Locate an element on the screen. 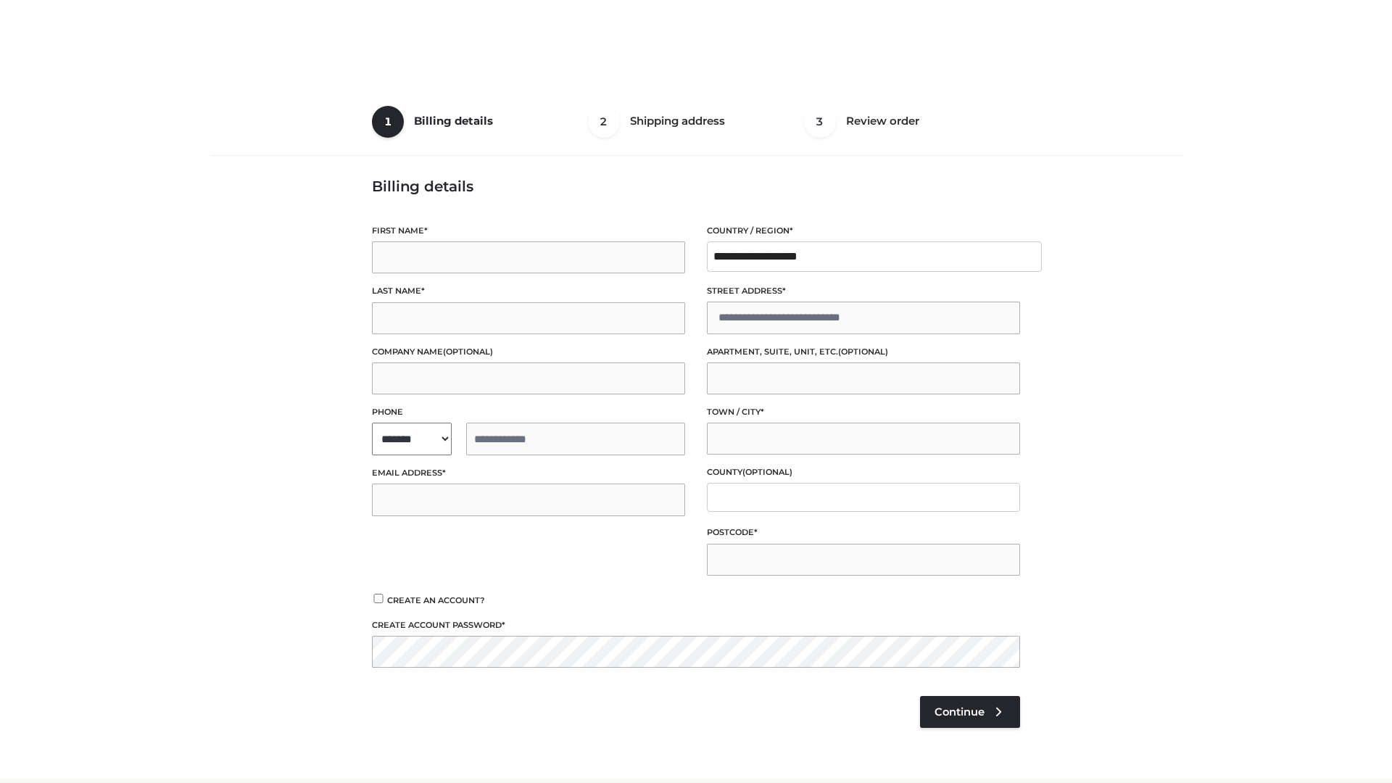  span: 1 is located at coordinates (388, 122).